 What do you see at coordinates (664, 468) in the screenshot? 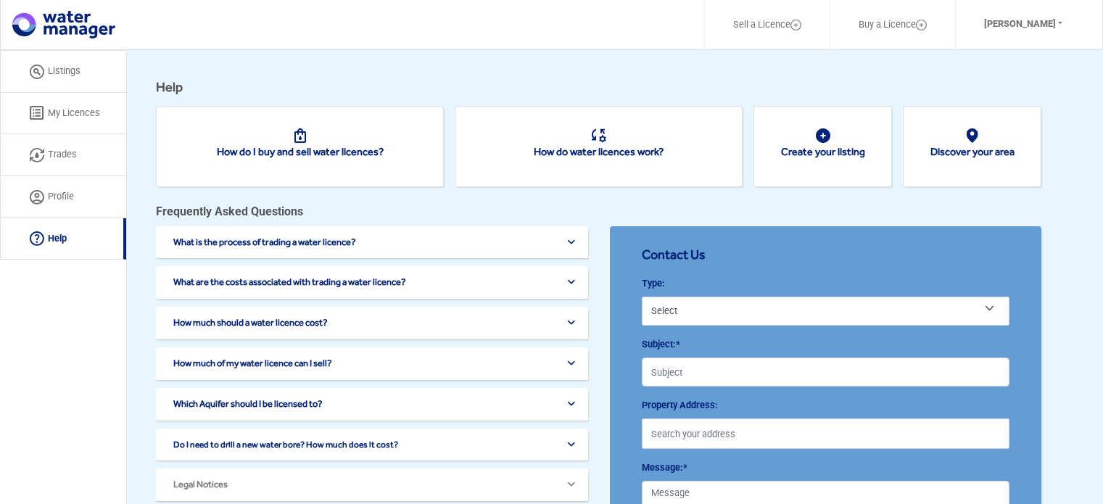
I see `label: Message:*` at bounding box center [664, 468].